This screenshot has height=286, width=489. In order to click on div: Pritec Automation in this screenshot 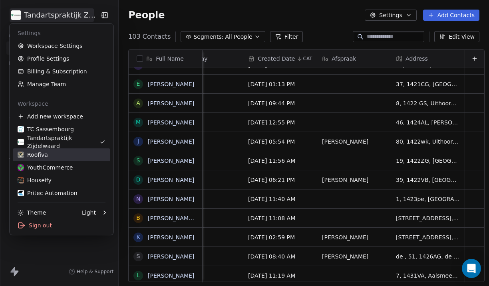, I will do `click(48, 193)`.